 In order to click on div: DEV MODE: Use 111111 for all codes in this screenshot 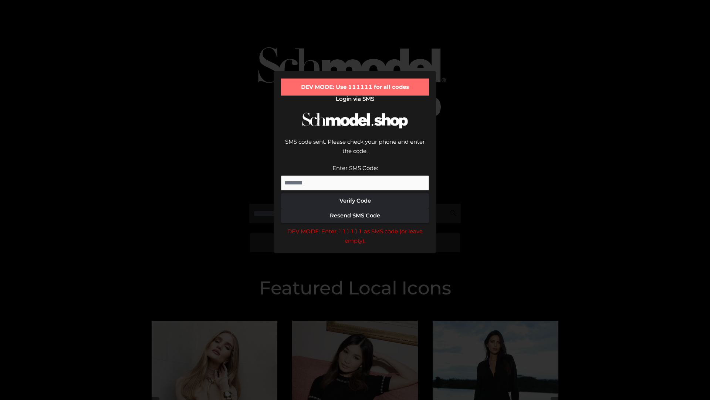, I will do `click(355, 87)`.